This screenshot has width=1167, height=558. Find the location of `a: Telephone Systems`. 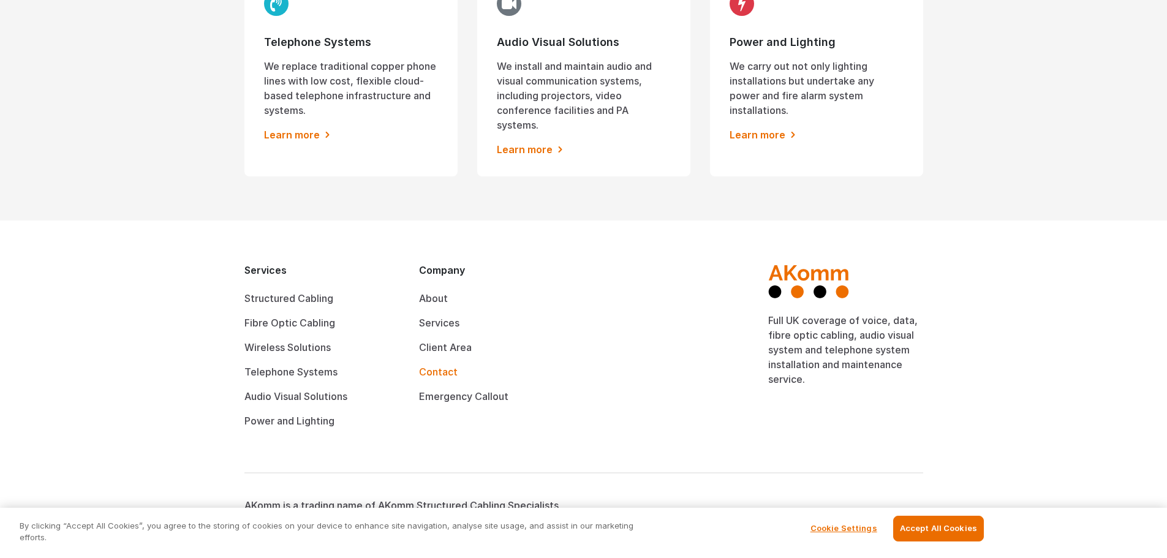

a: Telephone Systems is located at coordinates (291, 372).